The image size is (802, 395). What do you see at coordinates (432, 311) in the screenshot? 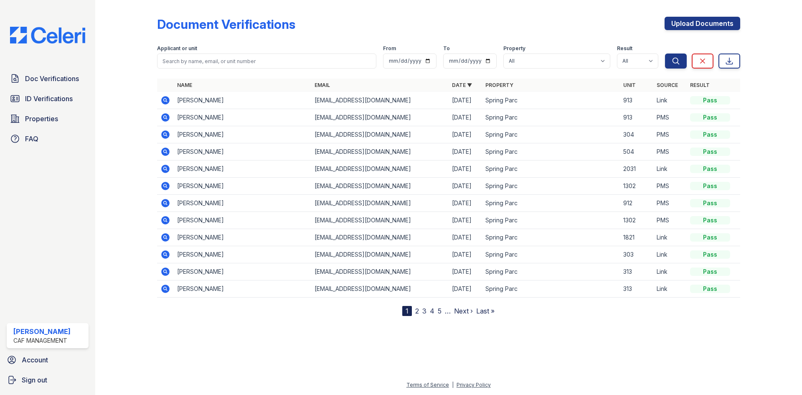
I see `a: 4` at bounding box center [432, 311].